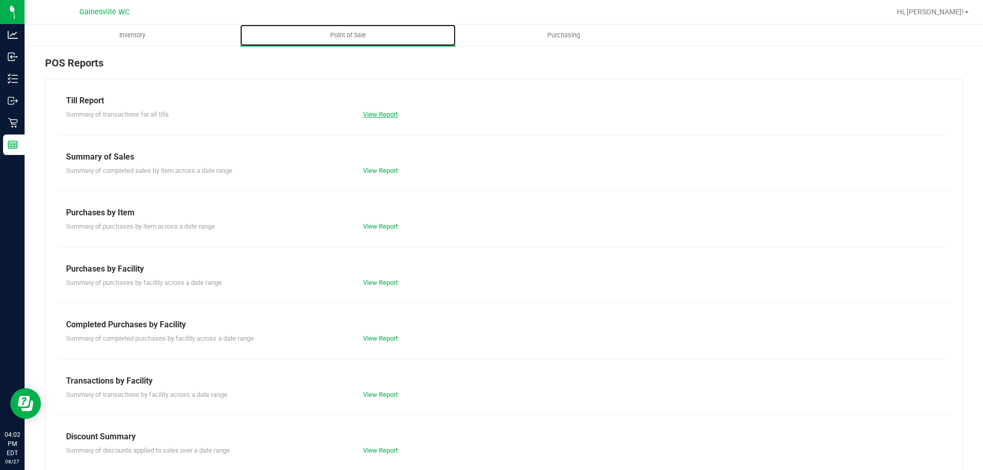 The width and height of the screenshot is (983, 470). Describe the element at coordinates (504, 157) in the screenshot. I see `div: Summary of Sales` at that location.